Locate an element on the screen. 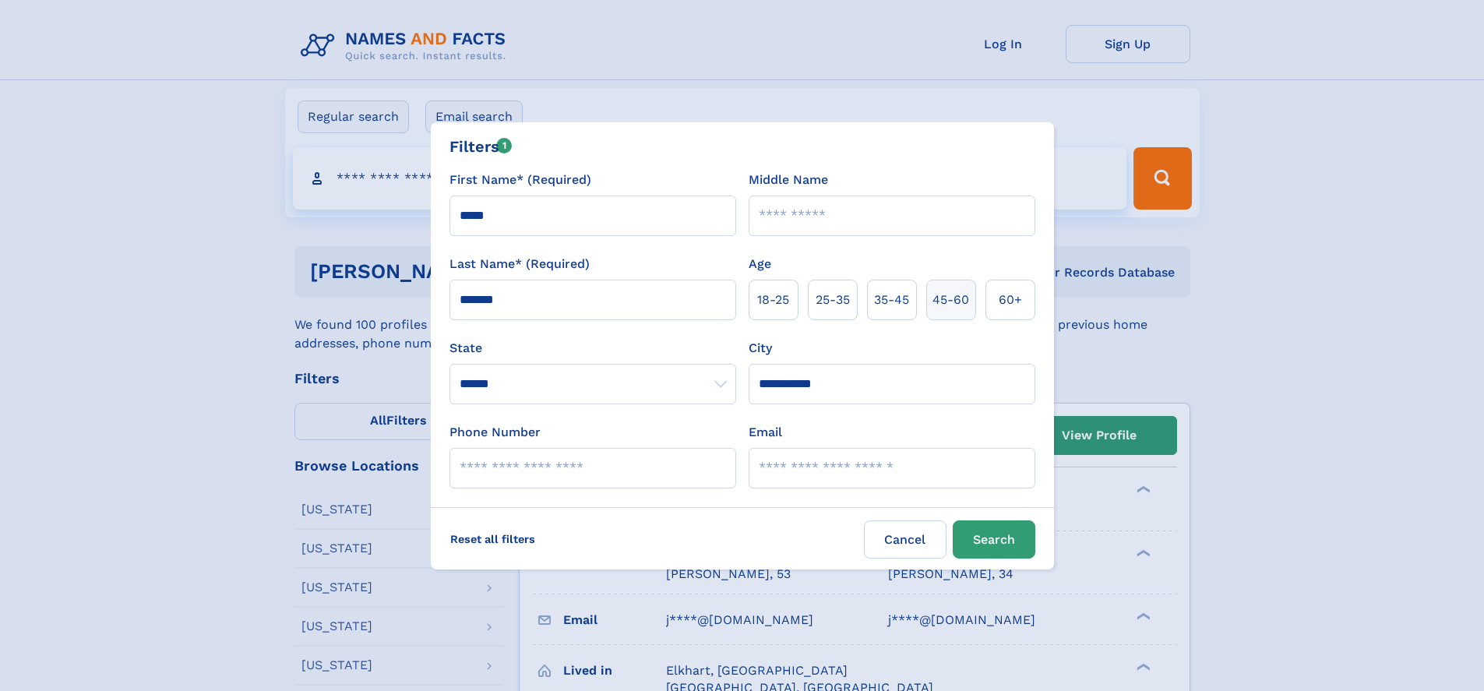 The height and width of the screenshot is (691, 1484). label: Reset all filters is located at coordinates (492, 539).